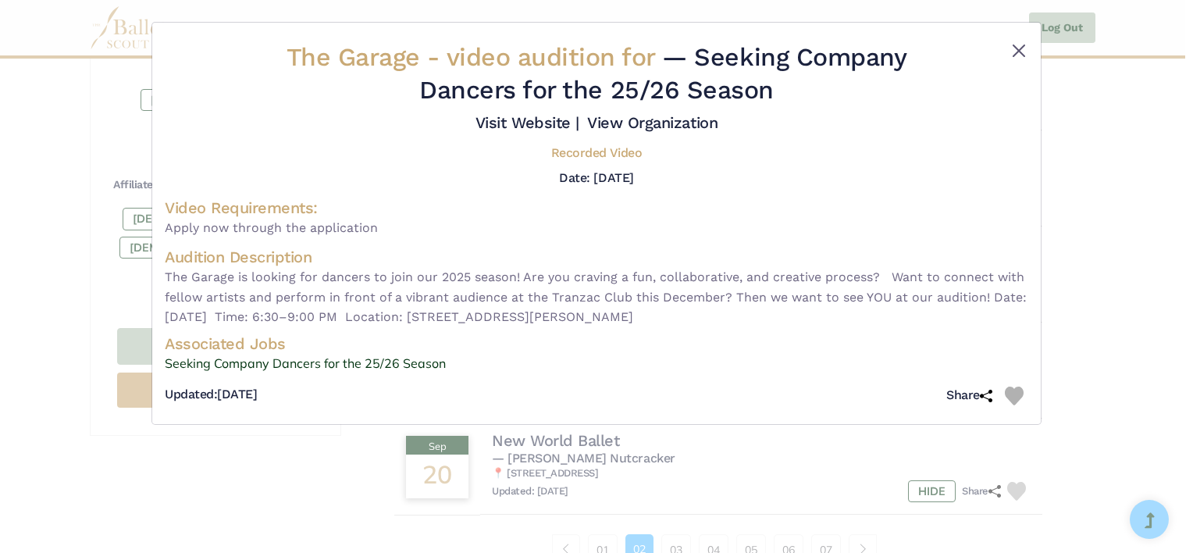  I want to click on h4: Associated Jobs, so click(596, 343).